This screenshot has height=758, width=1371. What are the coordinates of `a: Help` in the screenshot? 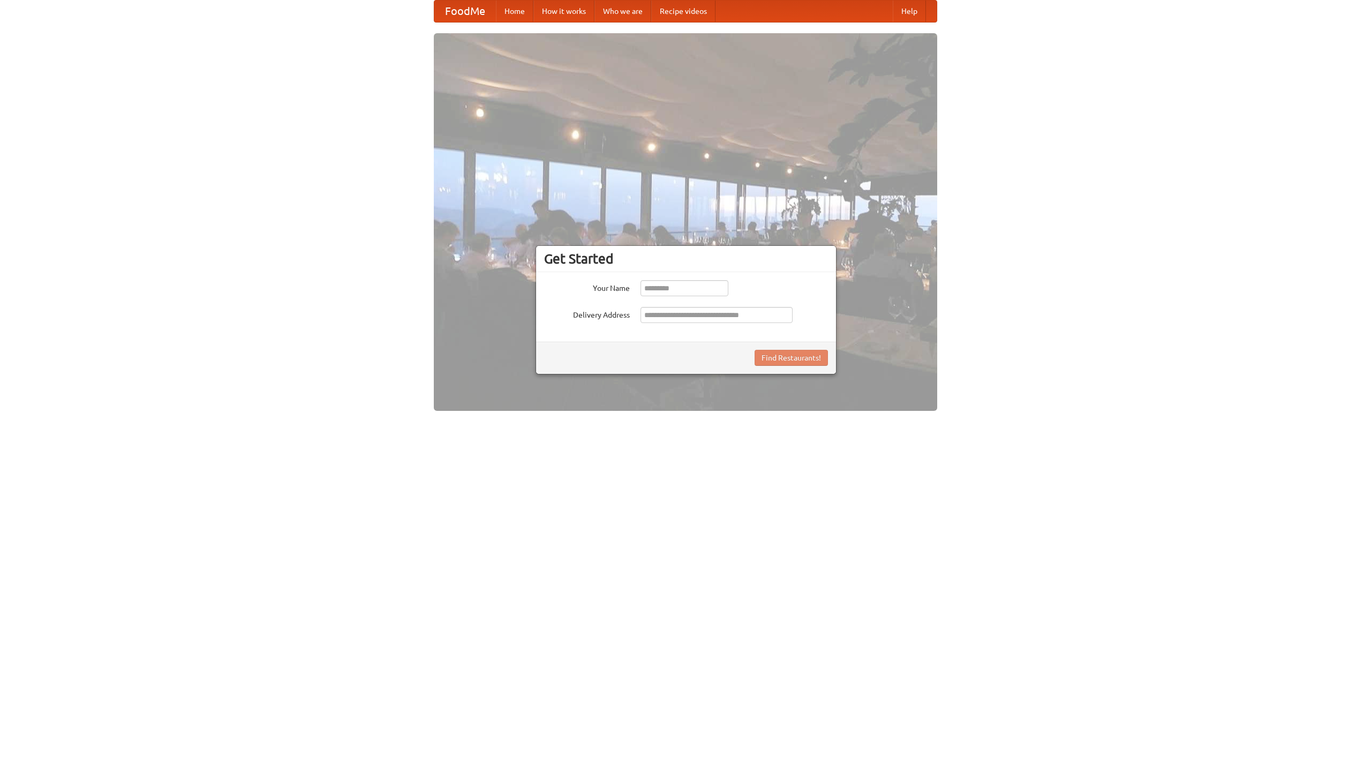 It's located at (910, 11).